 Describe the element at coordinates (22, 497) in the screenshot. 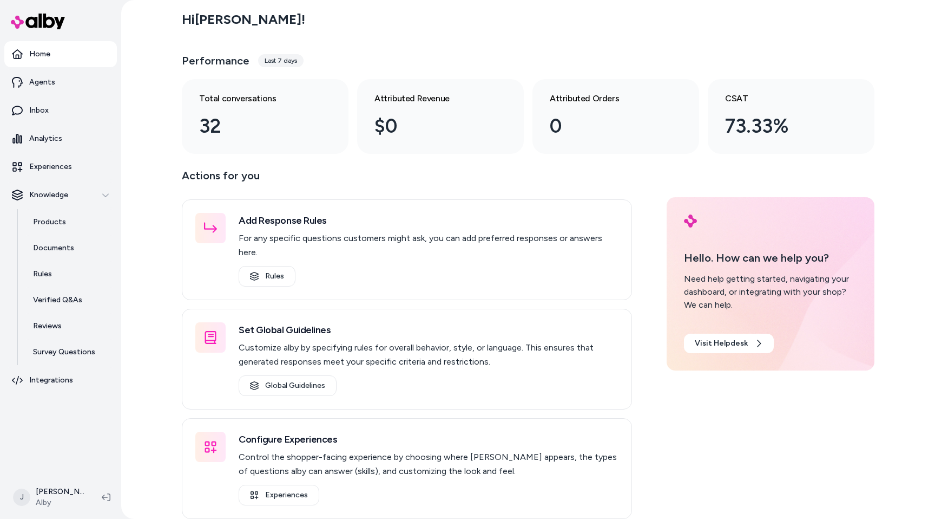

I see `span: J` at that location.